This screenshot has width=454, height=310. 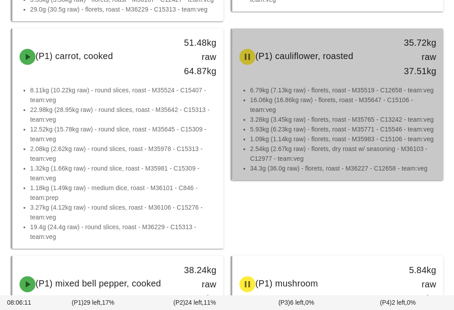 I want to click on div: (P1) 17%, so click(x=93, y=302).